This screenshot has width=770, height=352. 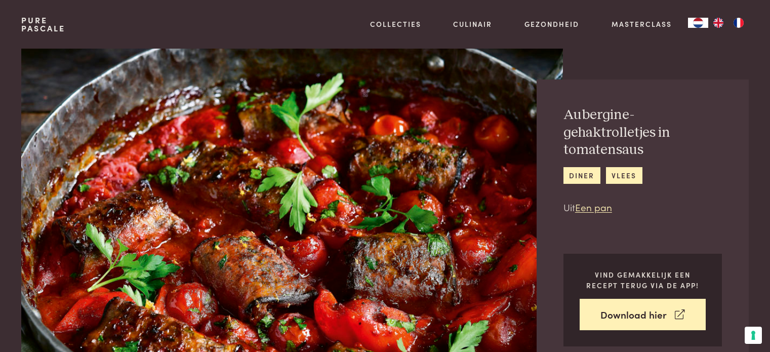 What do you see at coordinates (642, 314) in the screenshot?
I see `a: Download hier` at bounding box center [642, 314].